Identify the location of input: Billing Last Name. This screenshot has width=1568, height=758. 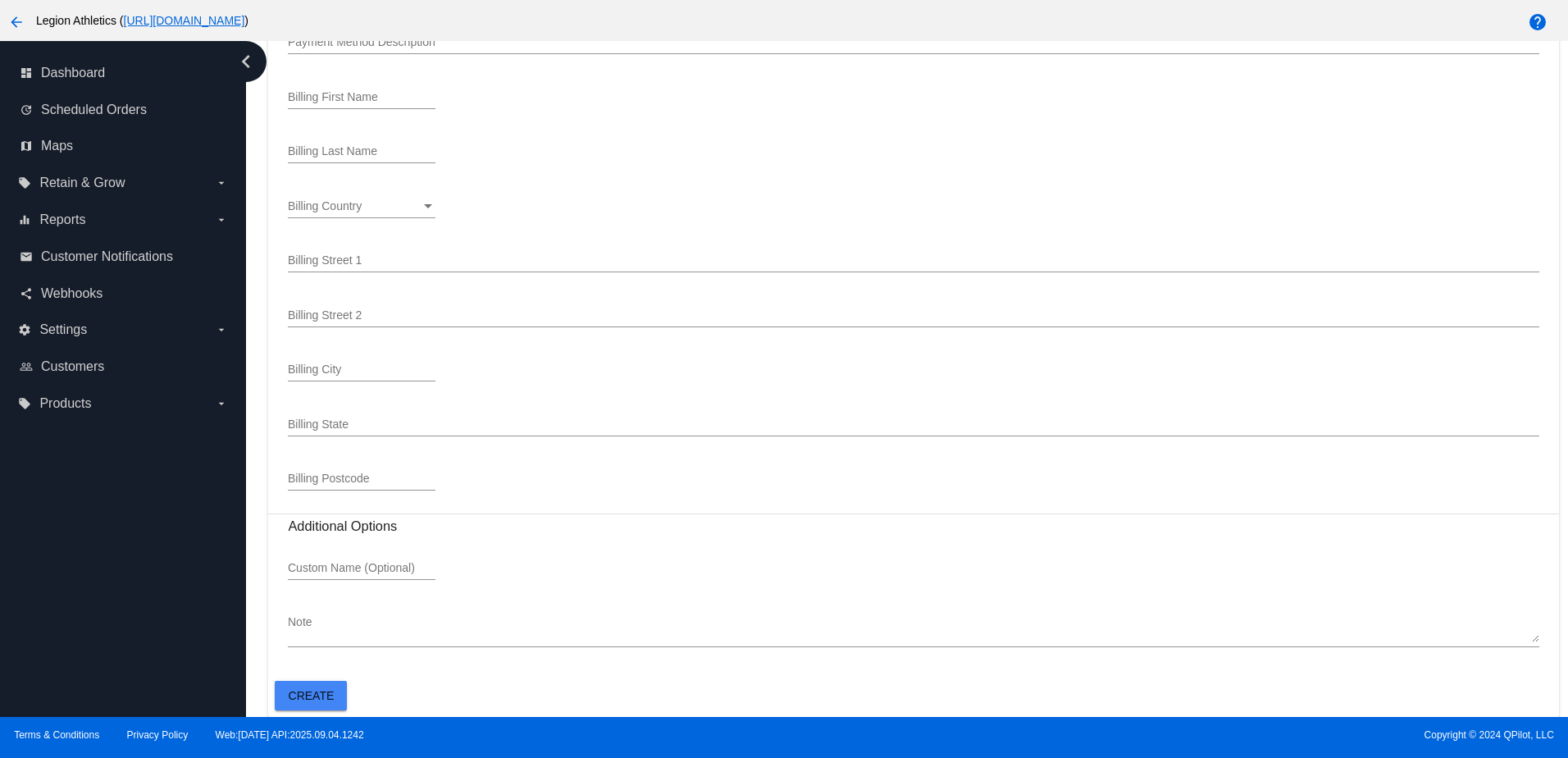
(362, 152).